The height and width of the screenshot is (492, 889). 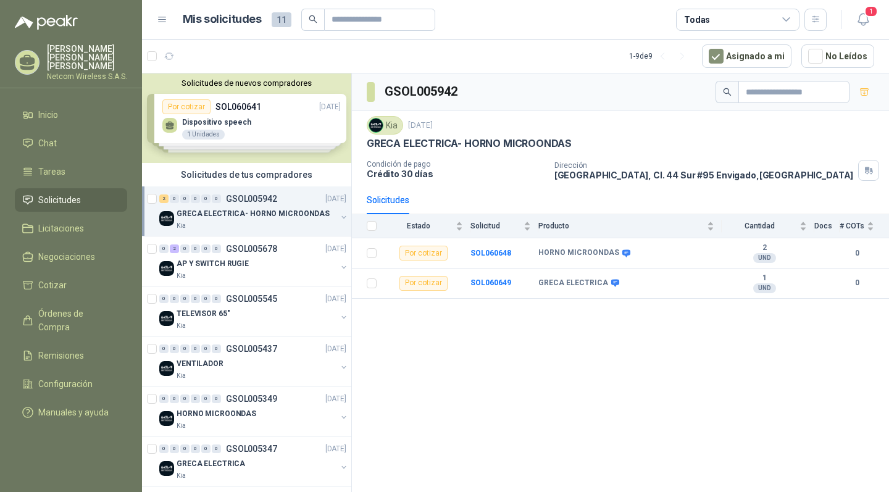 What do you see at coordinates (423, 253) in the screenshot?
I see `div: Por cotizar` at bounding box center [423, 253].